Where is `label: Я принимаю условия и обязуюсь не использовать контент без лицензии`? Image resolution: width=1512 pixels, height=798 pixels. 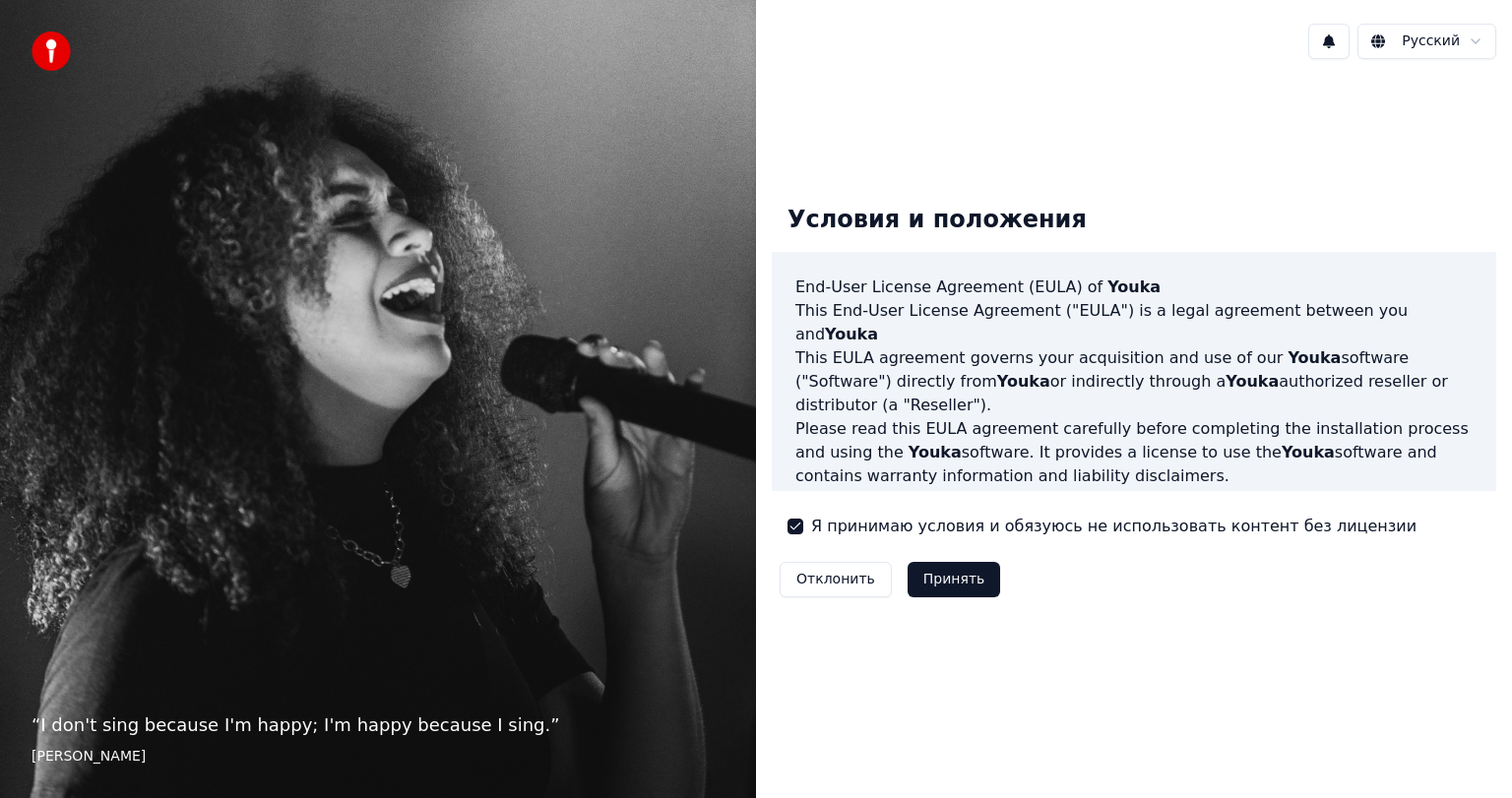
label: Я принимаю условия и обязуюсь не использовать контент без лицензии is located at coordinates (1113, 526).